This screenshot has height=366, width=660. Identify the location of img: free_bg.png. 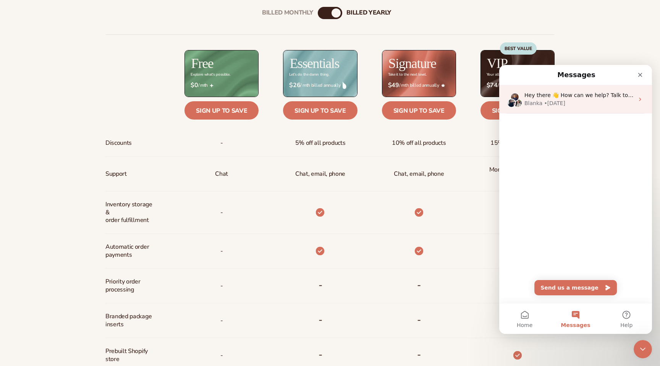
(222, 73).